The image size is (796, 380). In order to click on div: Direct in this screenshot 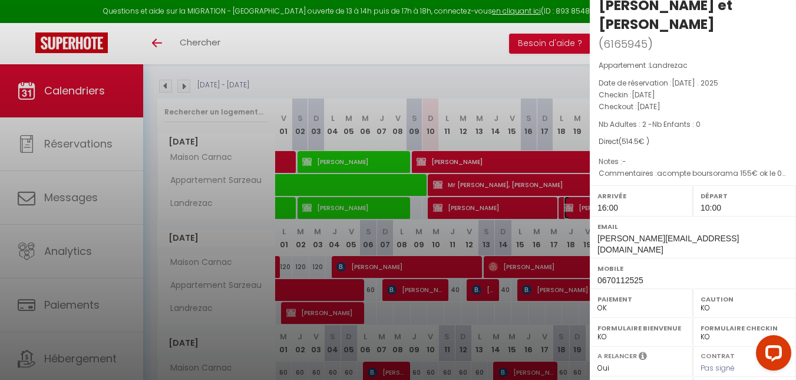, I will do `click(693, 141)`.